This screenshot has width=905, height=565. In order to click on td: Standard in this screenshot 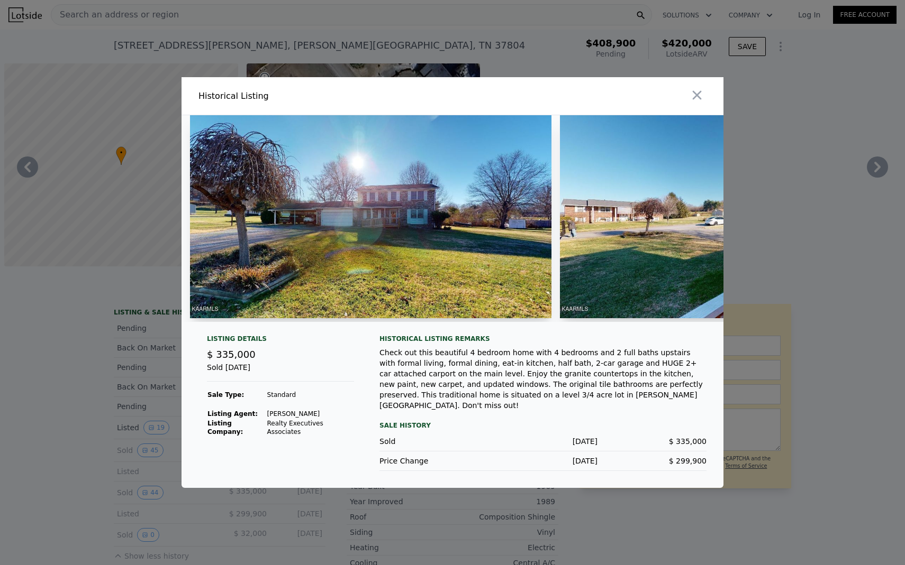, I will do `click(311, 395)`.